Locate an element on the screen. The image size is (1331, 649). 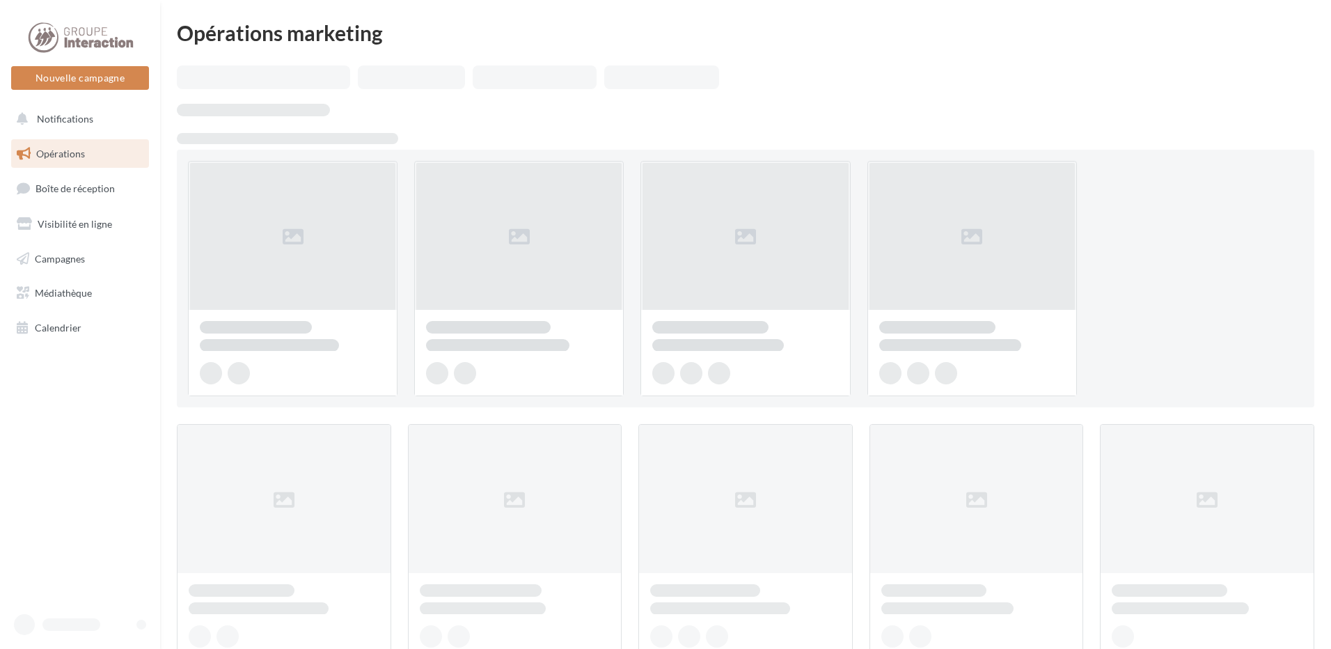
a: Campagnes is located at coordinates (80, 259).